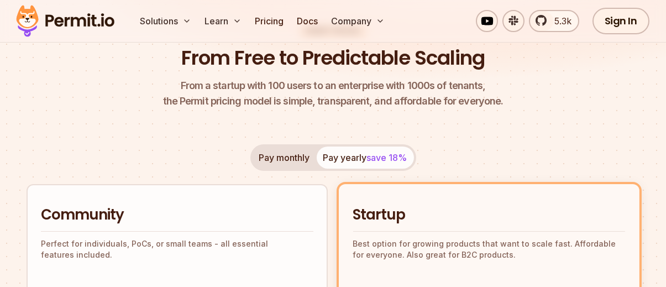 This screenshot has width=666, height=287. Describe the element at coordinates (307, 21) in the screenshot. I see `a: Docs` at that location.